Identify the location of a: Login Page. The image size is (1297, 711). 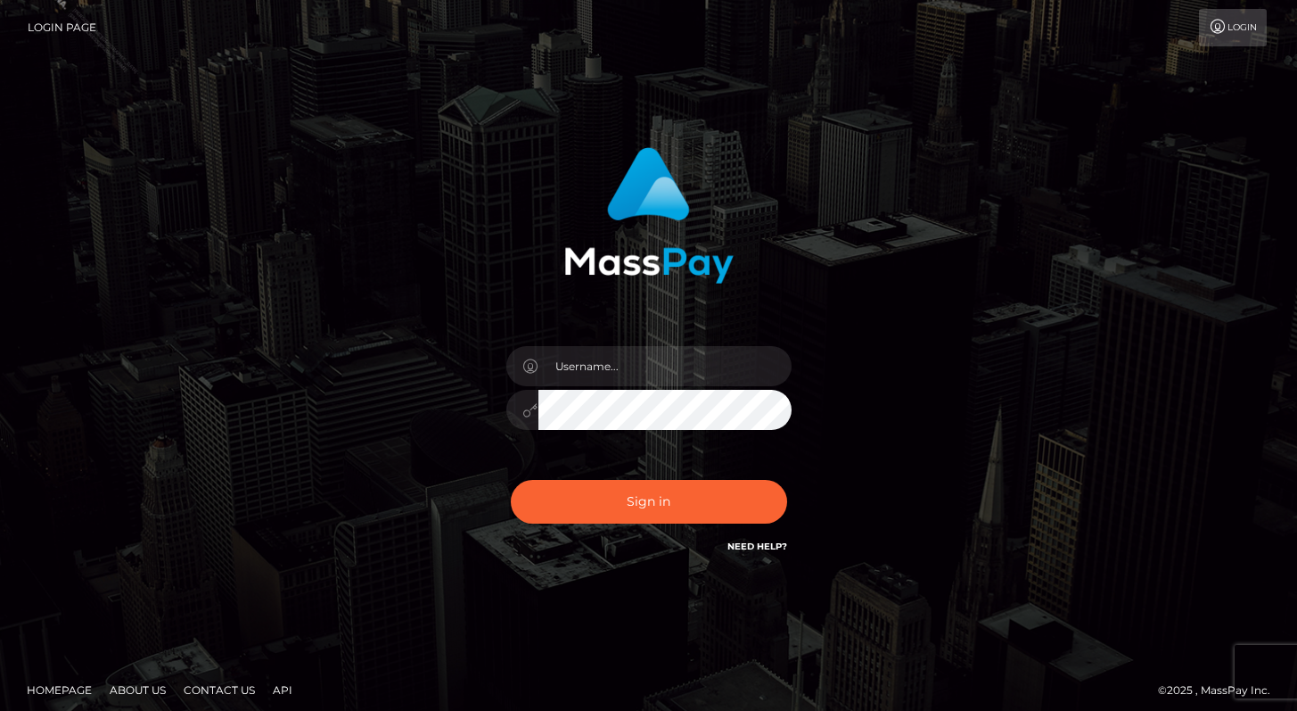
(62, 28).